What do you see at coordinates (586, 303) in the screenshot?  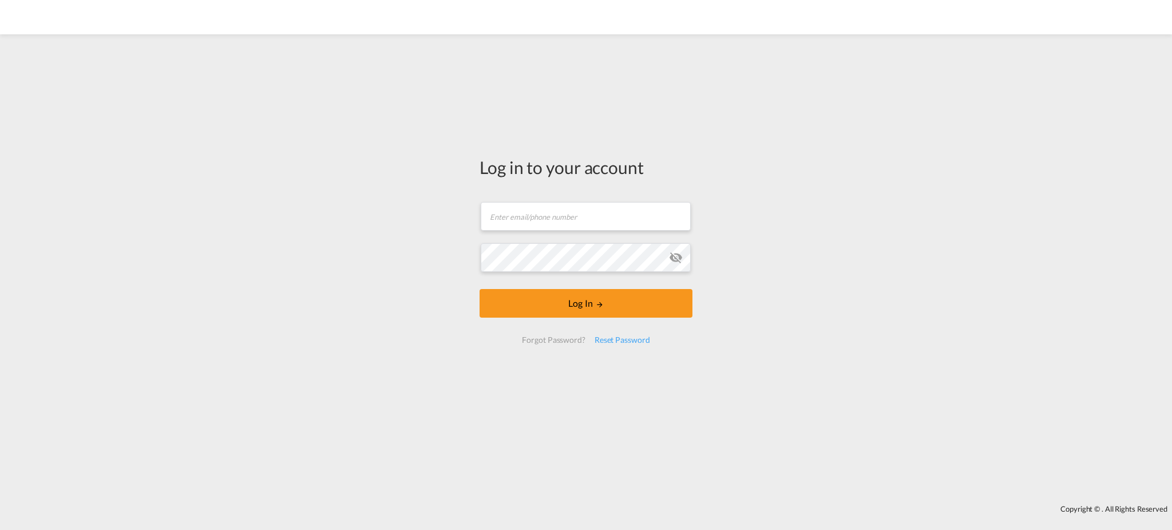 I see `button: LOGIN` at bounding box center [586, 303].